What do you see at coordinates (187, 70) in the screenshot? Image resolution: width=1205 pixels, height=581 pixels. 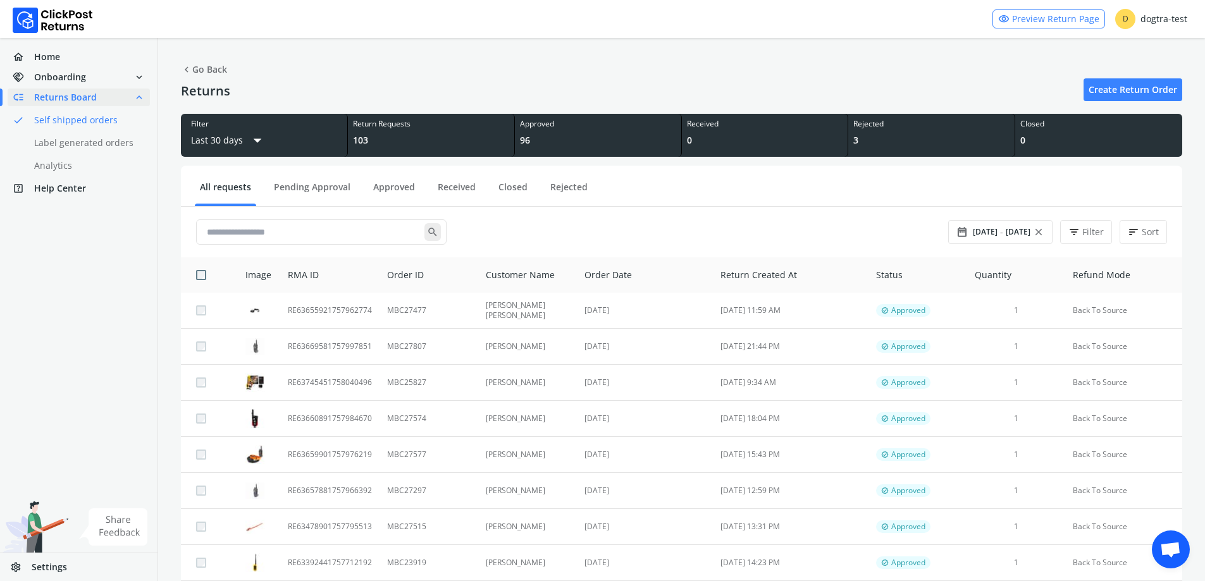 I see `span: chevron_left` at bounding box center [187, 70].